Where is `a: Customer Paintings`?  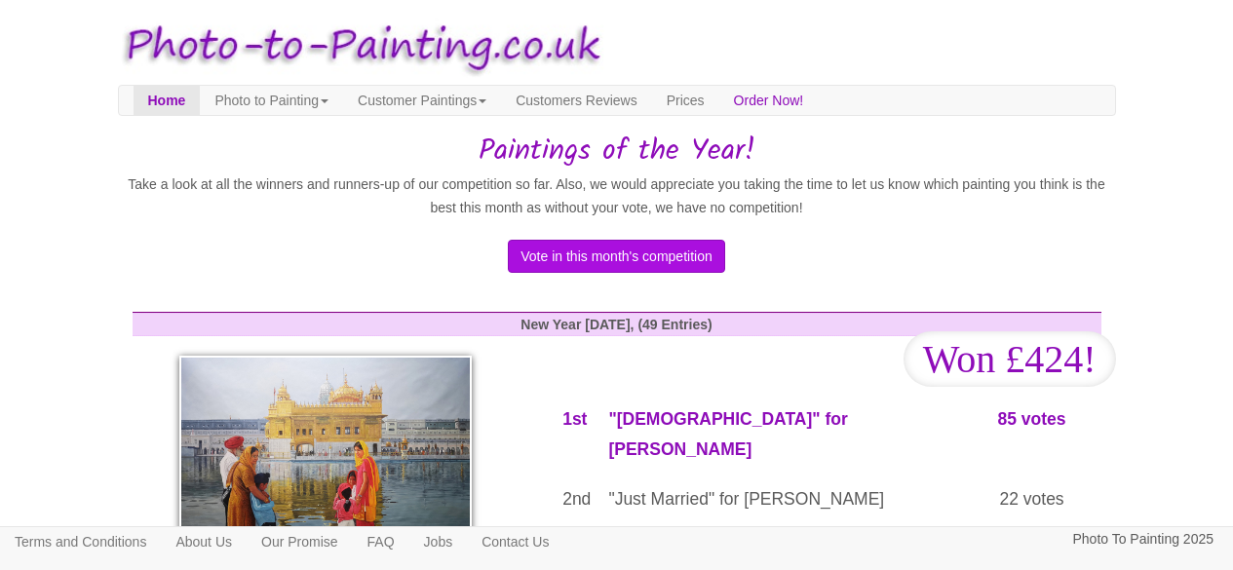
a: Customer Paintings is located at coordinates (422, 100).